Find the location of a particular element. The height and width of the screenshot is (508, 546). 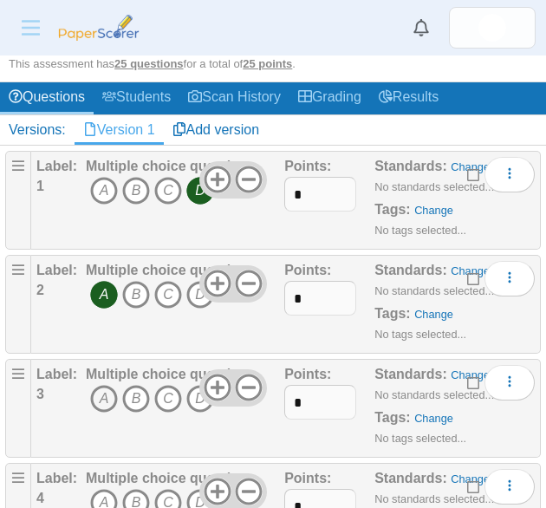

a: PaperScorer is located at coordinates (99, 28).